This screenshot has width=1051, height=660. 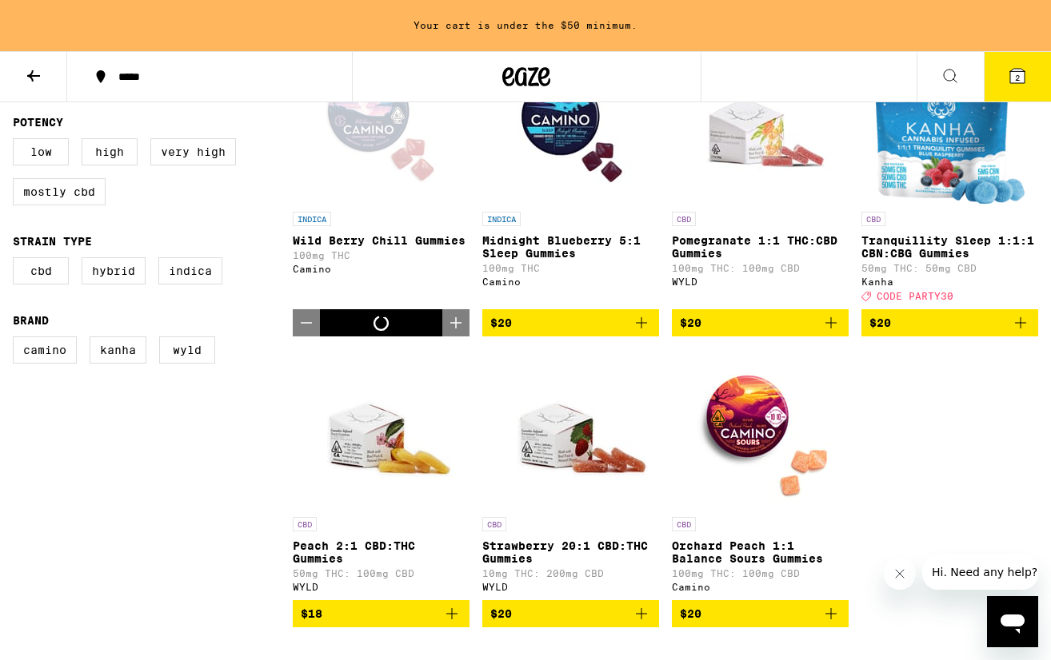 What do you see at coordinates (110, 152) in the screenshot?
I see `label: High` at bounding box center [110, 152].